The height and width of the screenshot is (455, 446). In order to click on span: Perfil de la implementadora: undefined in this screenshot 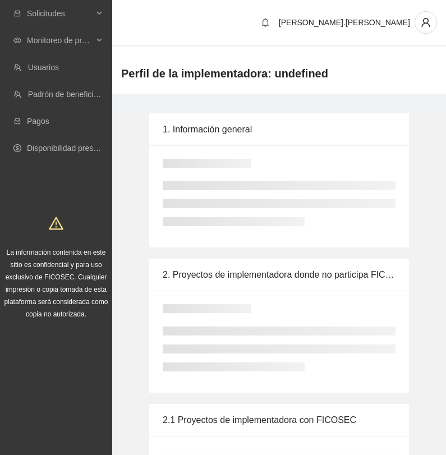, I will do `click(224, 73)`.